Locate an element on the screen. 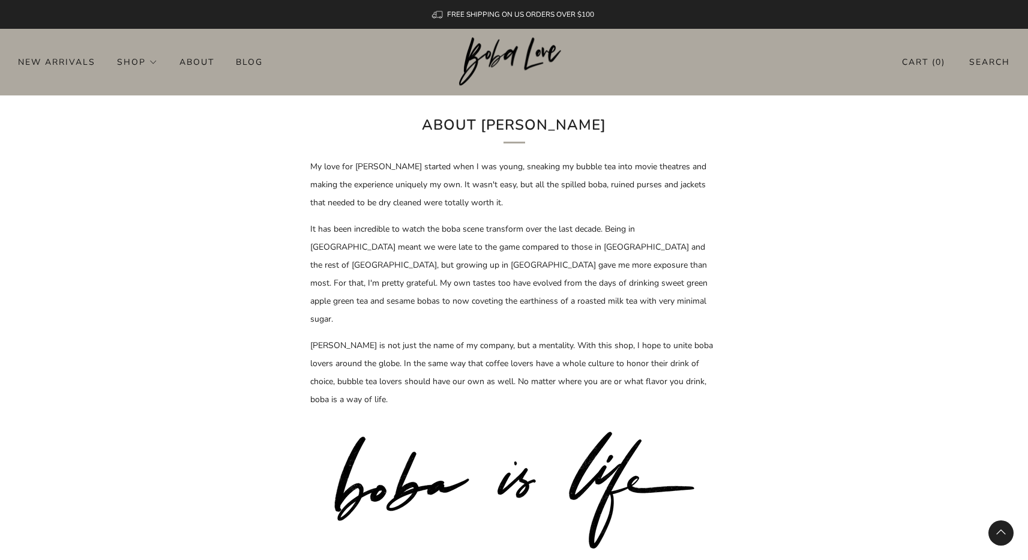 The width and height of the screenshot is (1028, 560). a: Blog is located at coordinates (249, 62).